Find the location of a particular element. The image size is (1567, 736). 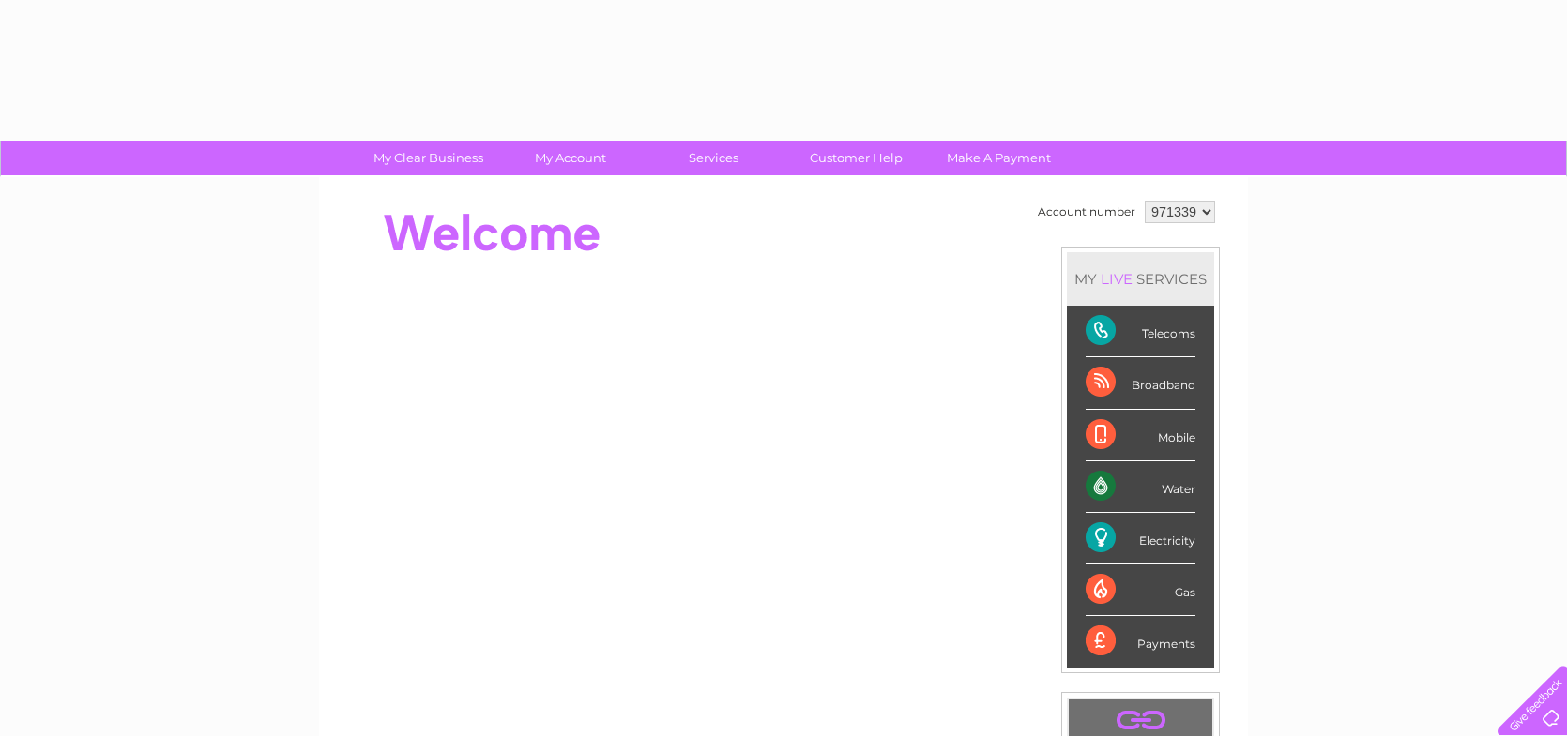

div: LIVE is located at coordinates (1116, 279).